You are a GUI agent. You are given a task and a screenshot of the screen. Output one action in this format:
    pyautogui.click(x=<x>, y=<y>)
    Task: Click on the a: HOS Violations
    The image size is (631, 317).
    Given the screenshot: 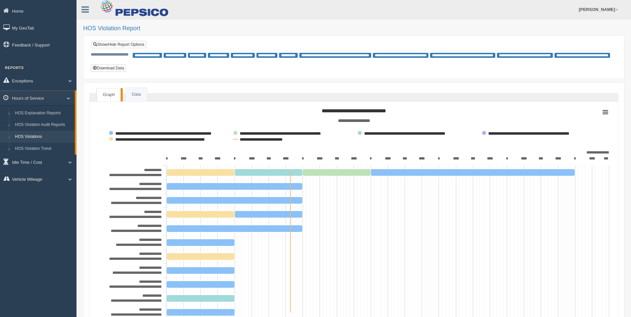 What is the action you would take?
    pyautogui.click(x=43, y=137)
    